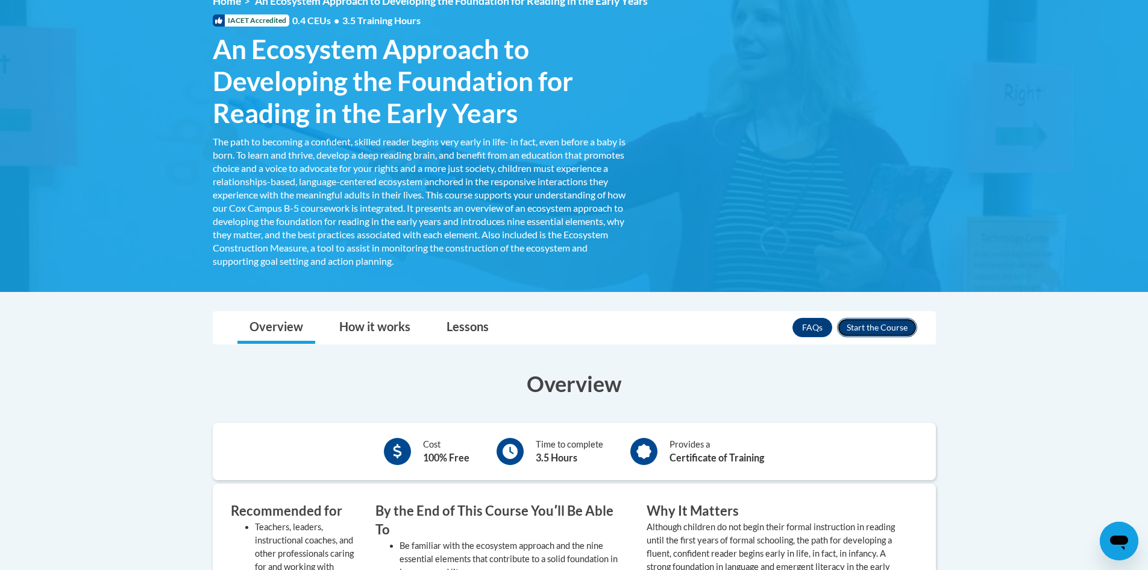 Image resolution: width=1148 pixels, height=570 pixels. I want to click on div: Cost, so click(446, 451).